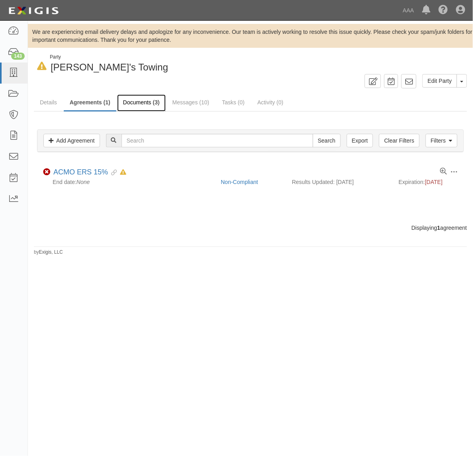  Describe the element at coordinates (360, 141) in the screenshot. I see `a: Export` at that location.